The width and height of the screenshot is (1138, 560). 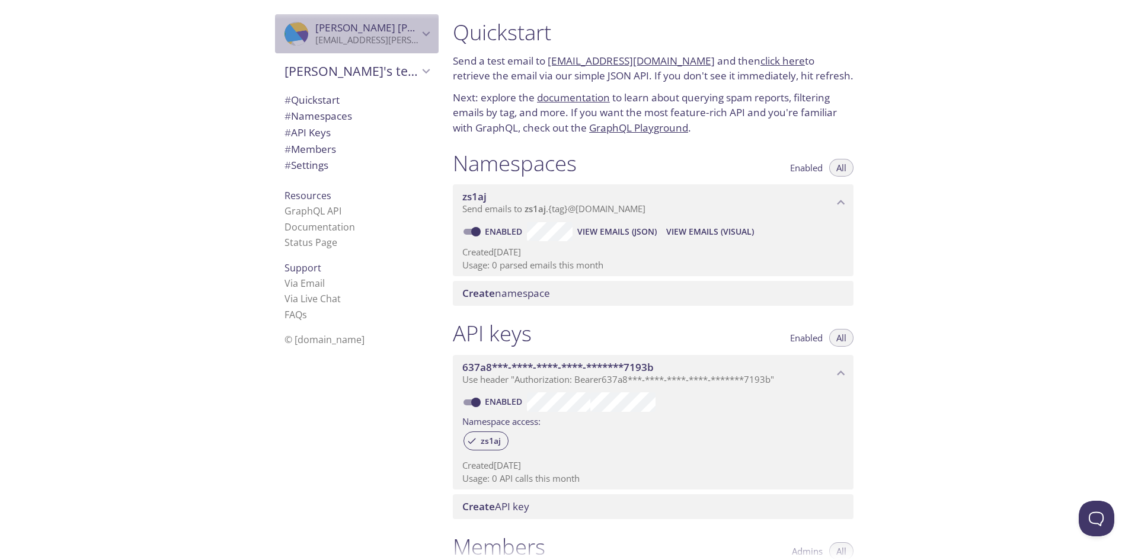 What do you see at coordinates (573, 97) in the screenshot?
I see `a: documentation` at bounding box center [573, 97].